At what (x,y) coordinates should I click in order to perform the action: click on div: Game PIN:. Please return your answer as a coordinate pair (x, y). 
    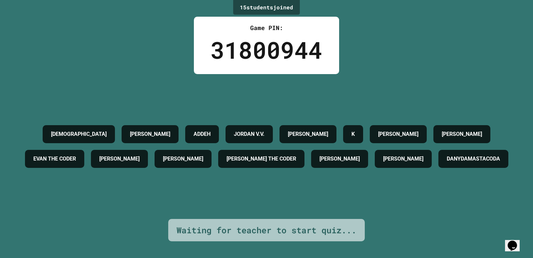
    Looking at the image, I should click on (267, 28).